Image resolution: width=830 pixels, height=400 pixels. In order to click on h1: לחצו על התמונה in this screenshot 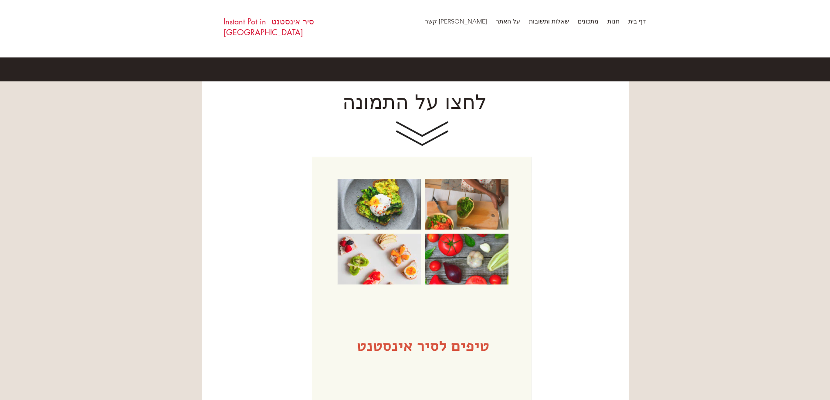, I will do `click(414, 102)`.